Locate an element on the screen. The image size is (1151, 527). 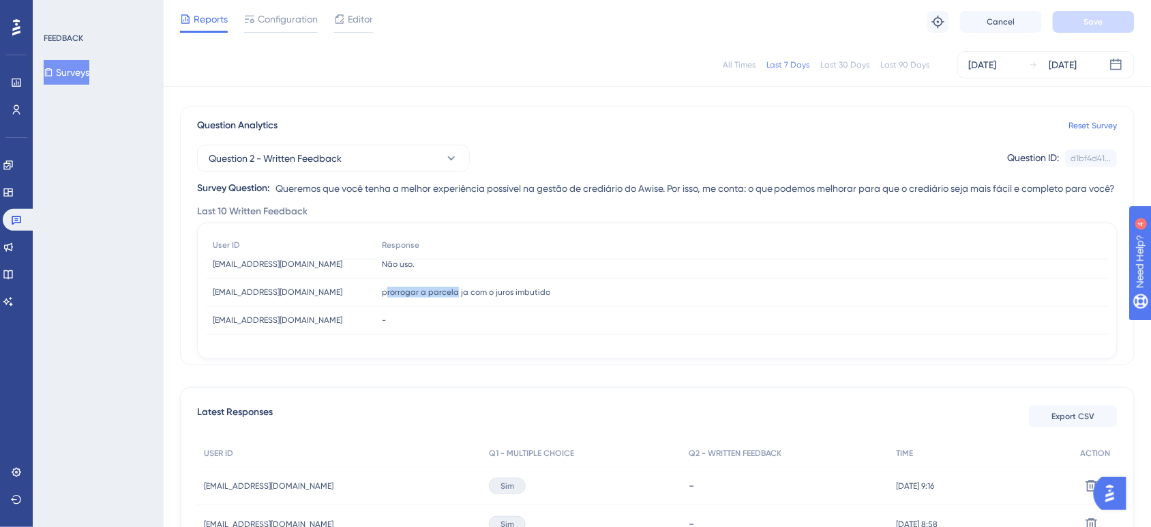
span: Question 2 - Written Feedback is located at coordinates (275, 158).